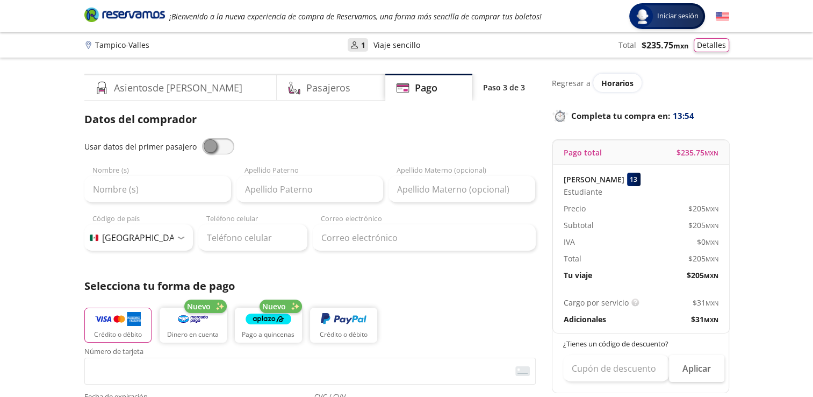 This screenshot has width=813, height=397. I want to click on a: Brand Logo, so click(125, 16).